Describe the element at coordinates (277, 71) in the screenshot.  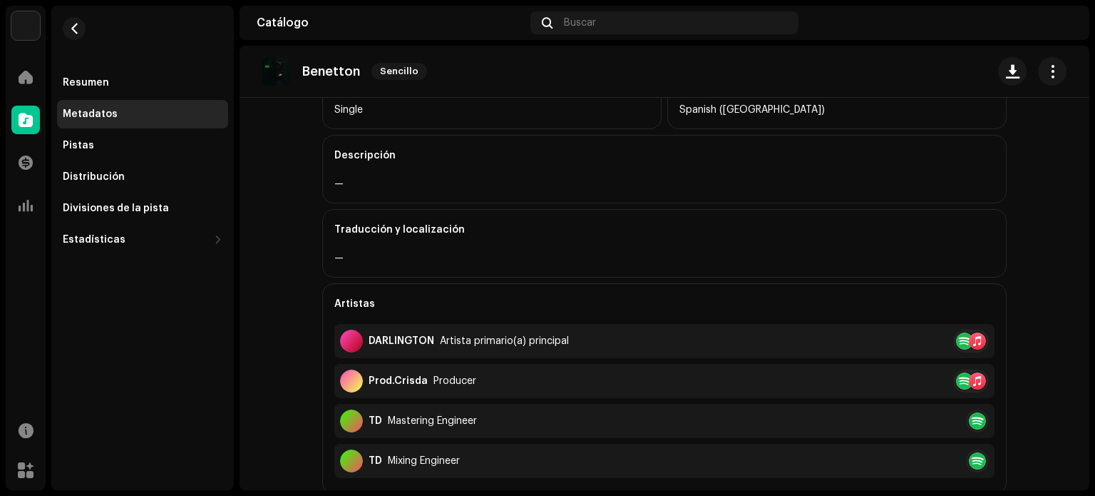
I see `img: c088a773-dcae-4c62-9ff1-5c2aae5eab42` at that location.